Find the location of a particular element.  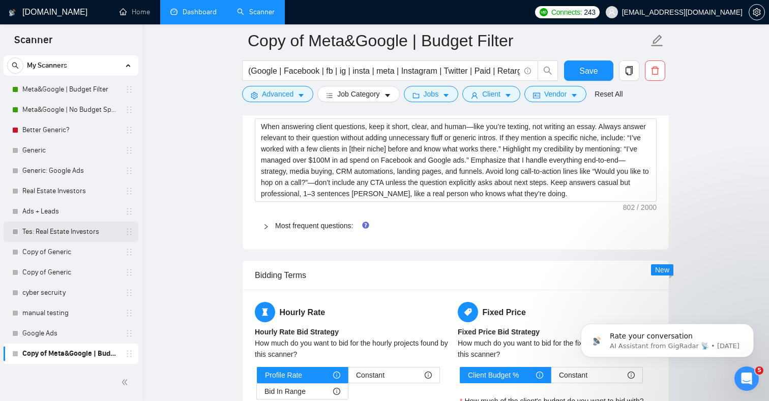

a: Tes: Real Estate Investors is located at coordinates (71, 232).